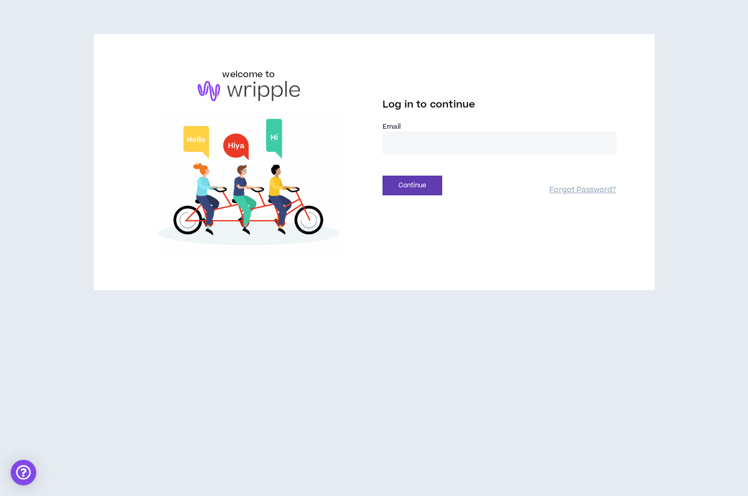 The image size is (748, 496). I want to click on label: Email, so click(499, 127).